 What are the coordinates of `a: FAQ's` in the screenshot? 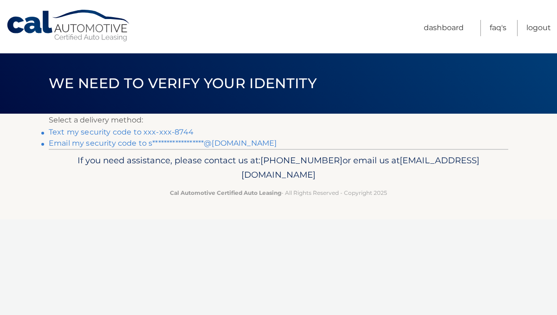 It's located at (498, 28).